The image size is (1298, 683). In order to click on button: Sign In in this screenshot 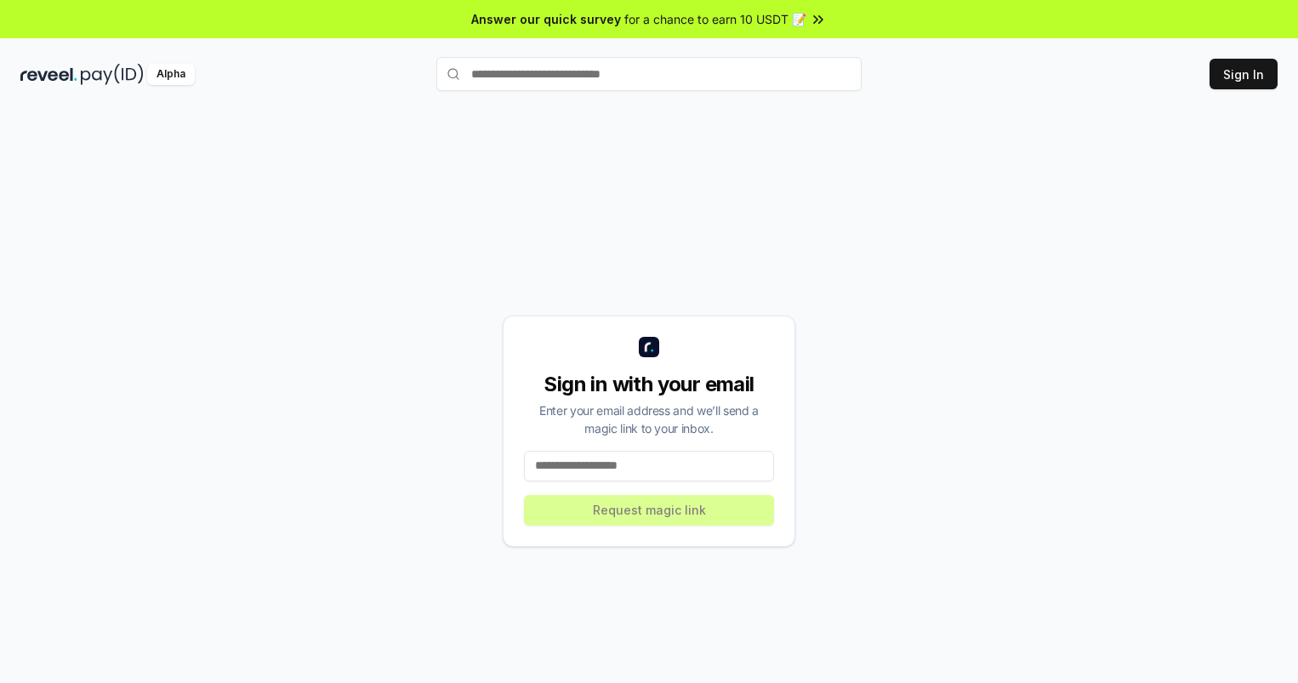, I will do `click(1244, 74)`.